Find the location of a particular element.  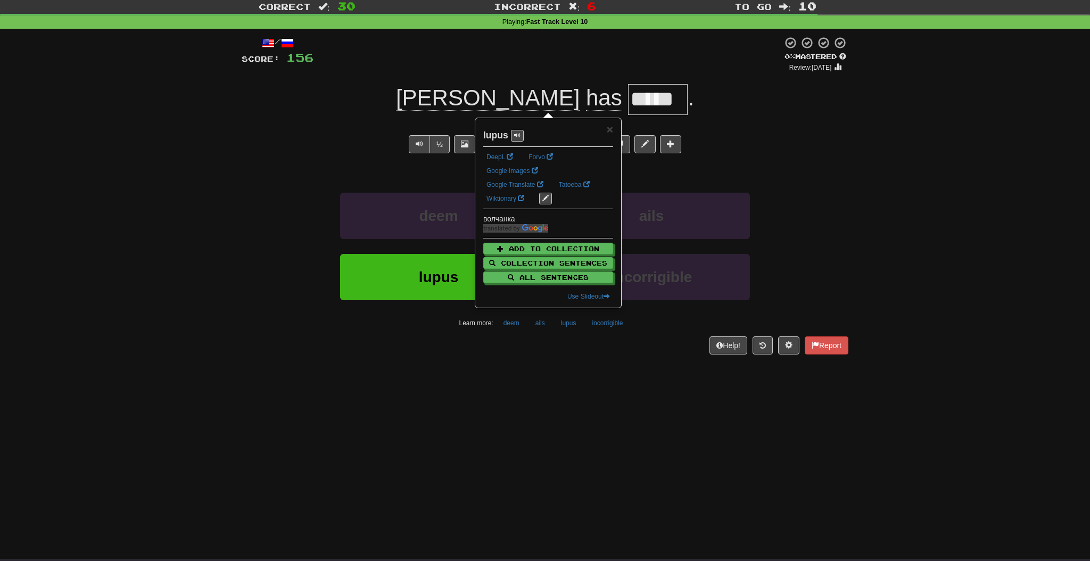

span: ails is located at coordinates (651, 216).